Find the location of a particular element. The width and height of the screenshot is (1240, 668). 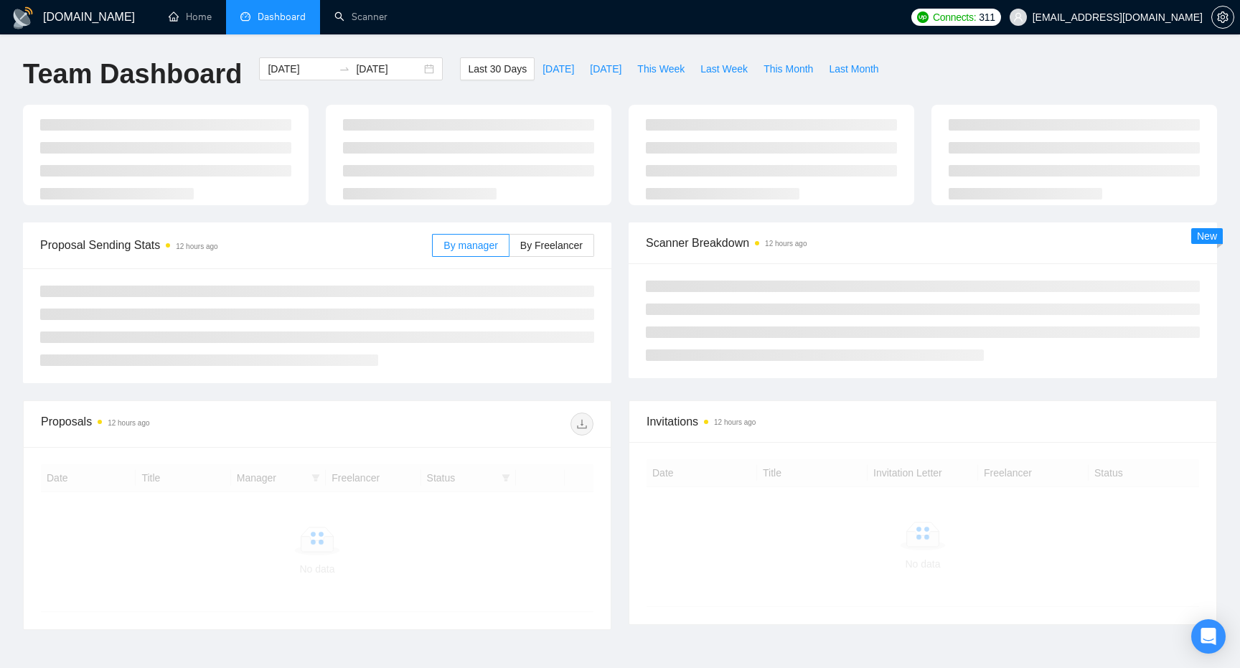

span: By manager is located at coordinates (470, 245).